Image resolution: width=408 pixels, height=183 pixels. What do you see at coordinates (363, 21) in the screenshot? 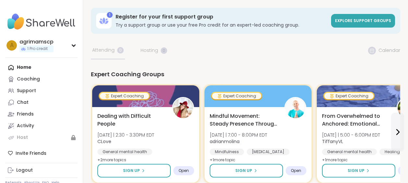
I see `a: Explore support groups` at bounding box center [363, 21].